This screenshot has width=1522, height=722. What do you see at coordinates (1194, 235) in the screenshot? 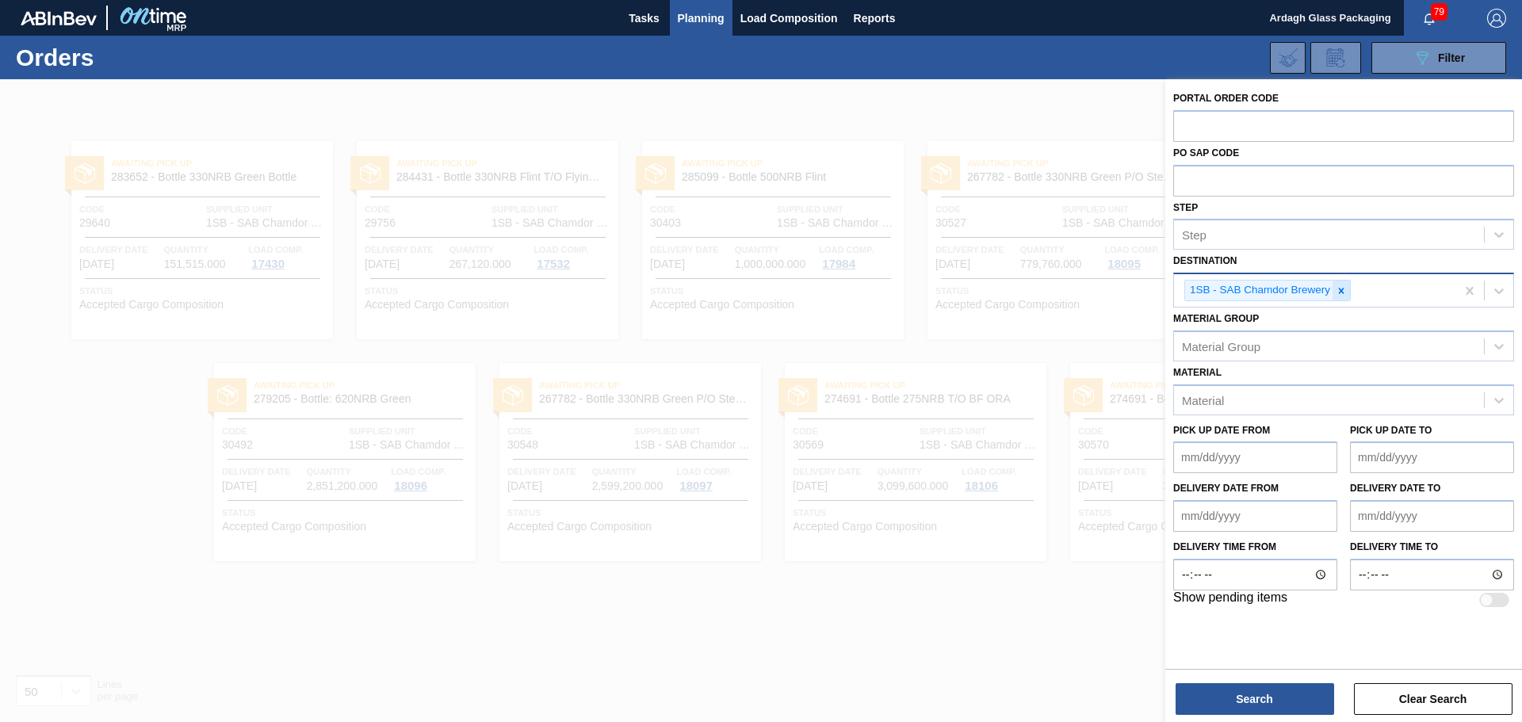
I see `div: Step` at bounding box center [1194, 235].